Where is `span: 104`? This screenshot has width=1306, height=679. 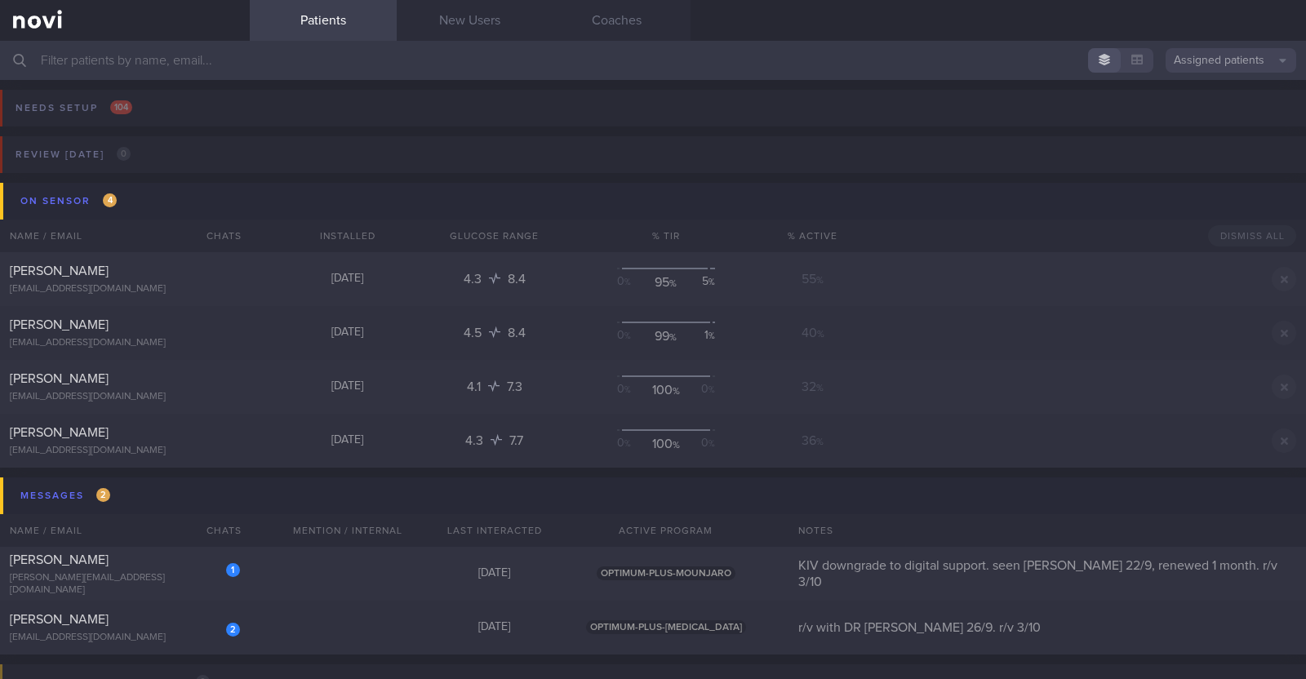
span: 104 is located at coordinates (121, 107).